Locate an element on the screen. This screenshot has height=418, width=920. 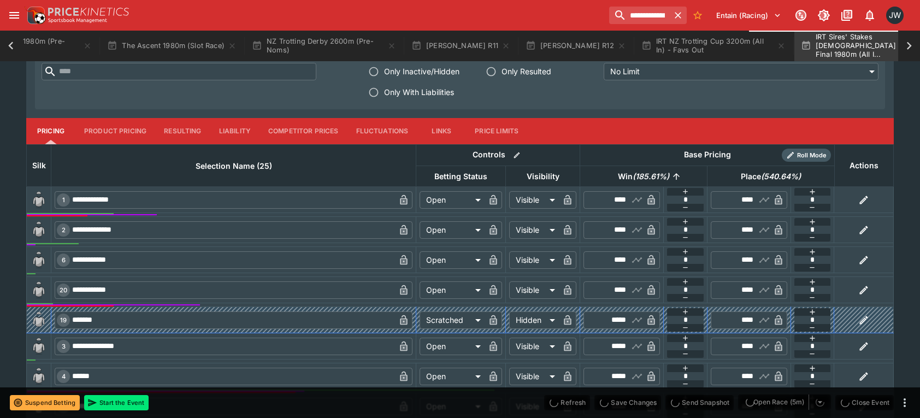
div: No Limit is located at coordinates (741, 72).